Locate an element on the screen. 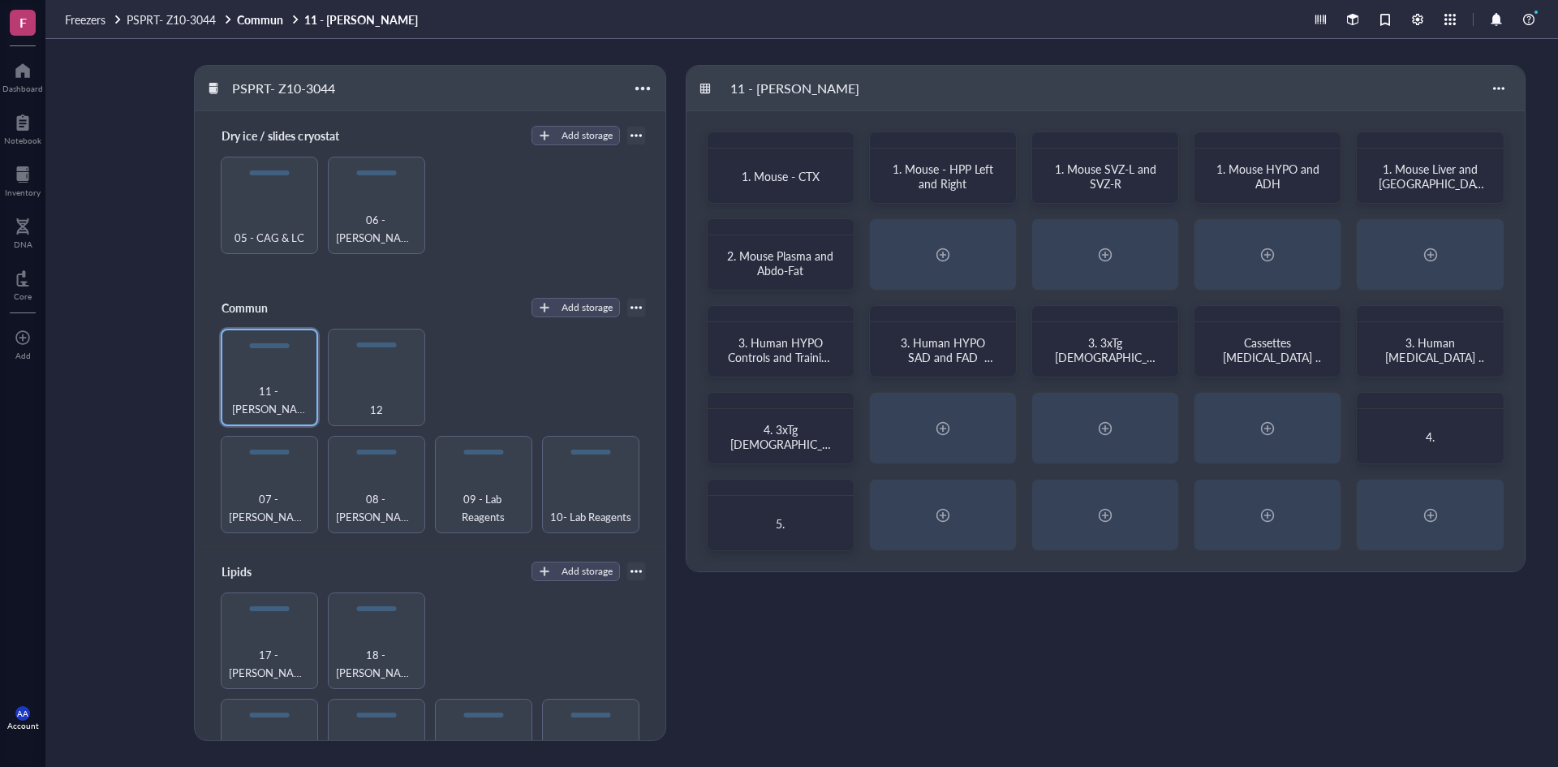  div: Inventory is located at coordinates (23, 192).